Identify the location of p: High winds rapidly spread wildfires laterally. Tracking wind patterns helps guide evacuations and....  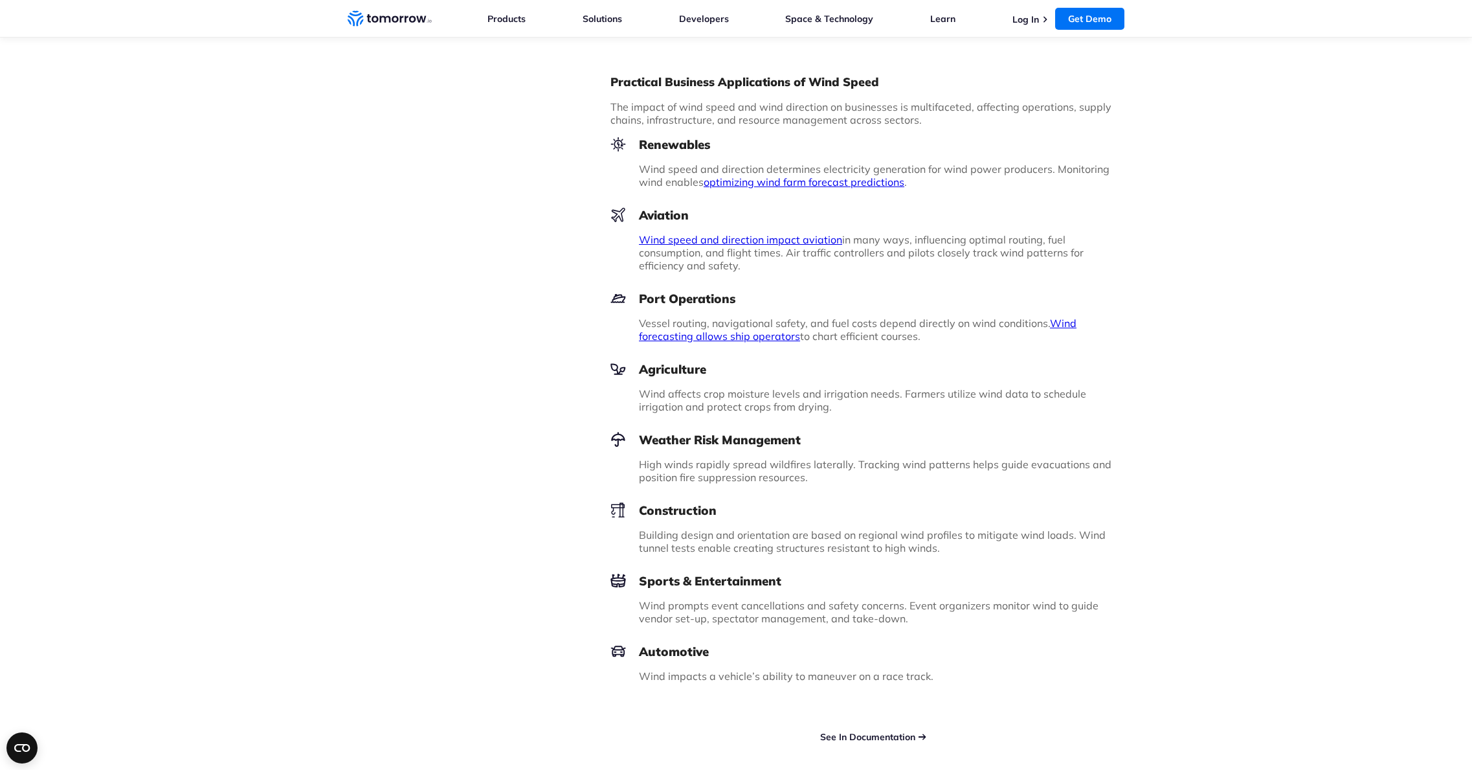
(882, 471).